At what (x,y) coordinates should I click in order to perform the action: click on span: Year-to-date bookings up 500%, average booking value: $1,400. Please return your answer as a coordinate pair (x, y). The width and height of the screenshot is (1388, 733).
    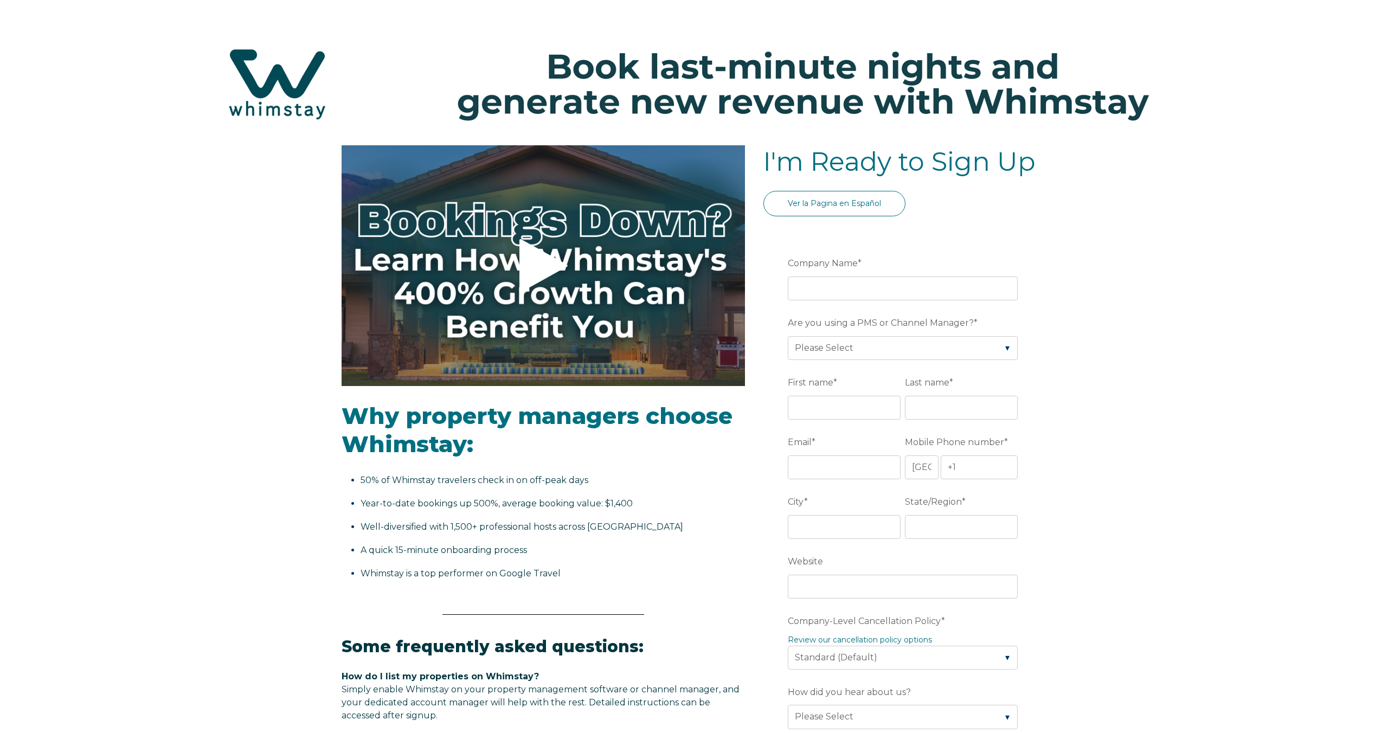
    Looking at the image, I should click on (497, 503).